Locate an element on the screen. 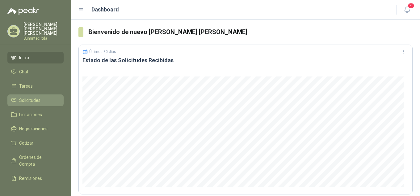  span: Chat is located at coordinates (24, 72).